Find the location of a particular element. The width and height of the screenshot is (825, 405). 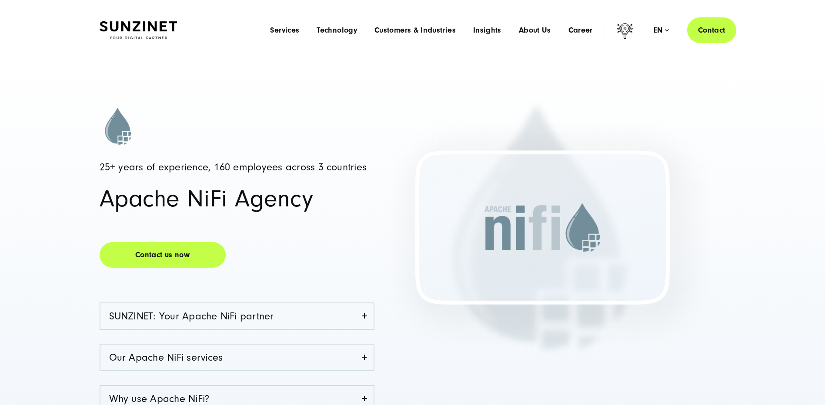

span: Customers & Industries is located at coordinates (415, 30).